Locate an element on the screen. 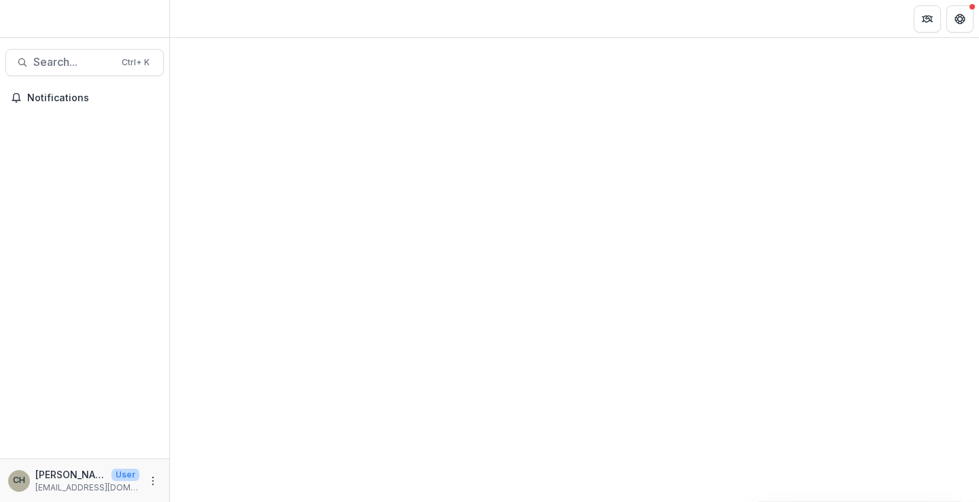  button: Get Help is located at coordinates (960, 19).